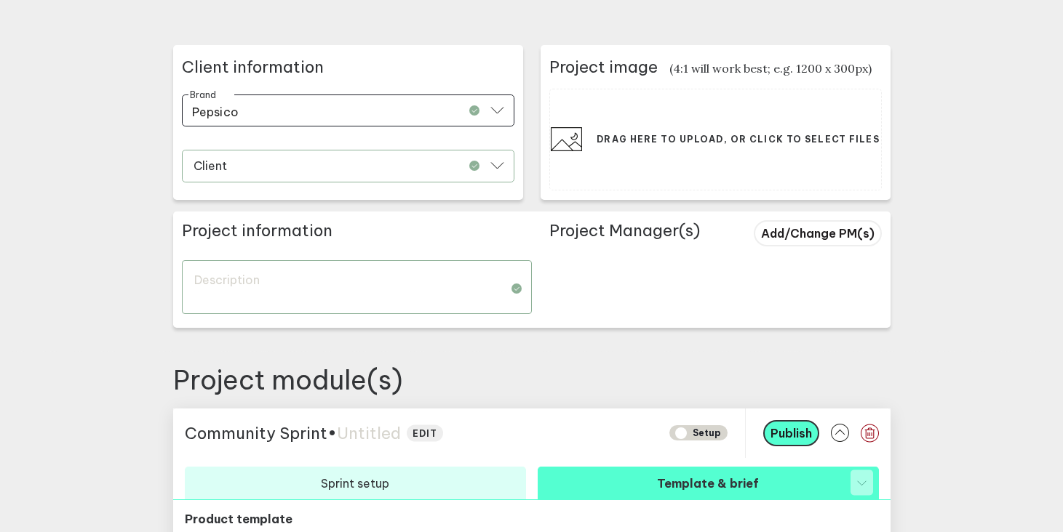  I want to click on label: Brand, so click(203, 94).